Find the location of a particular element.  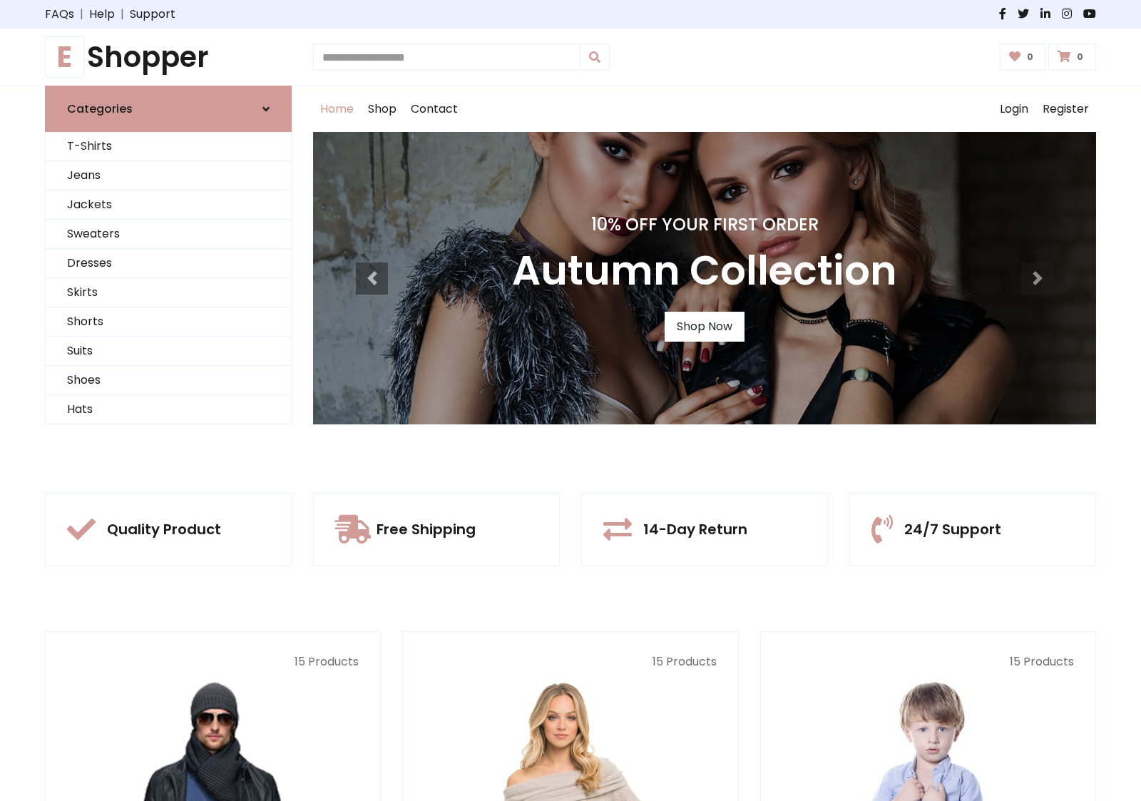

a: Support is located at coordinates (153, 14).